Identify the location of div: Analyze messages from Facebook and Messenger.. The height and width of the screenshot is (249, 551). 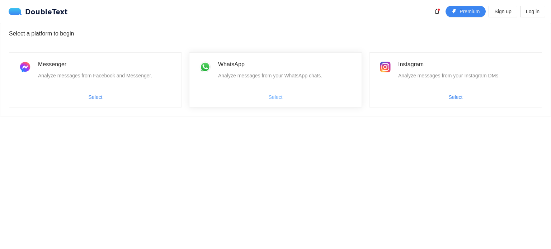
(105, 76).